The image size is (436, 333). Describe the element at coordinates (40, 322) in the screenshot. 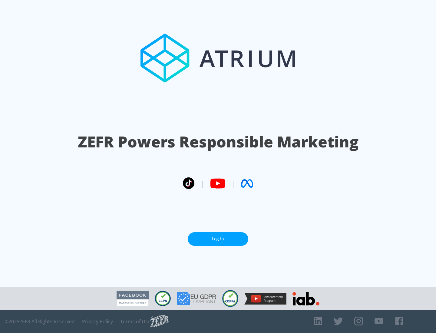

I see `span: © 2025 ZEFR All Rights Reserved` at that location.